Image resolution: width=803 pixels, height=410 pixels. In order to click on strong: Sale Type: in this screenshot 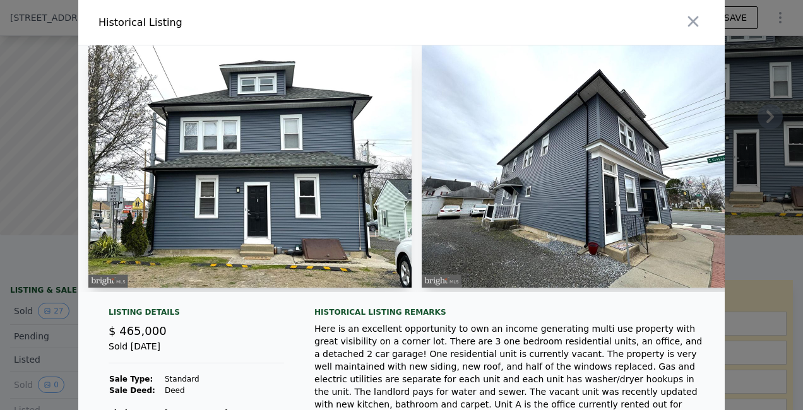, I will do `click(131, 379)`.